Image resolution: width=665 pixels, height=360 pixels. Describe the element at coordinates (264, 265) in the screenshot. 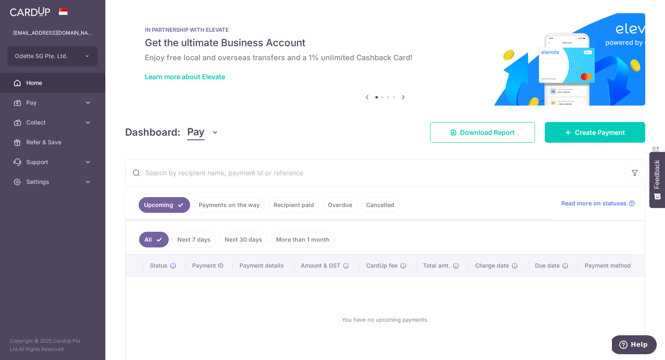

I see `th: Payment details` at that location.